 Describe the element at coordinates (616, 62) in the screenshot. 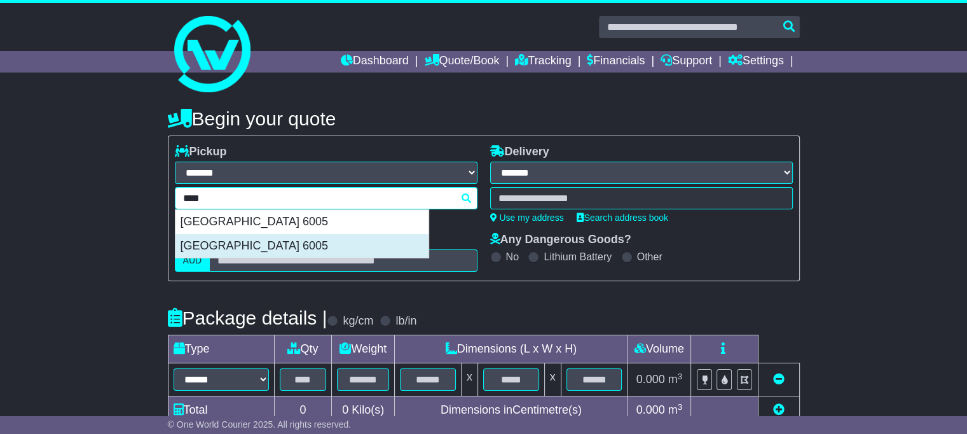

I see `a: Financials` at that location.